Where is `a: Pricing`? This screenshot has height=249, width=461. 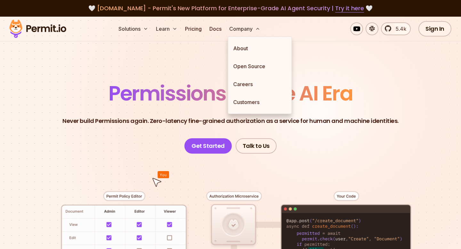
a: Pricing is located at coordinates (194, 29).